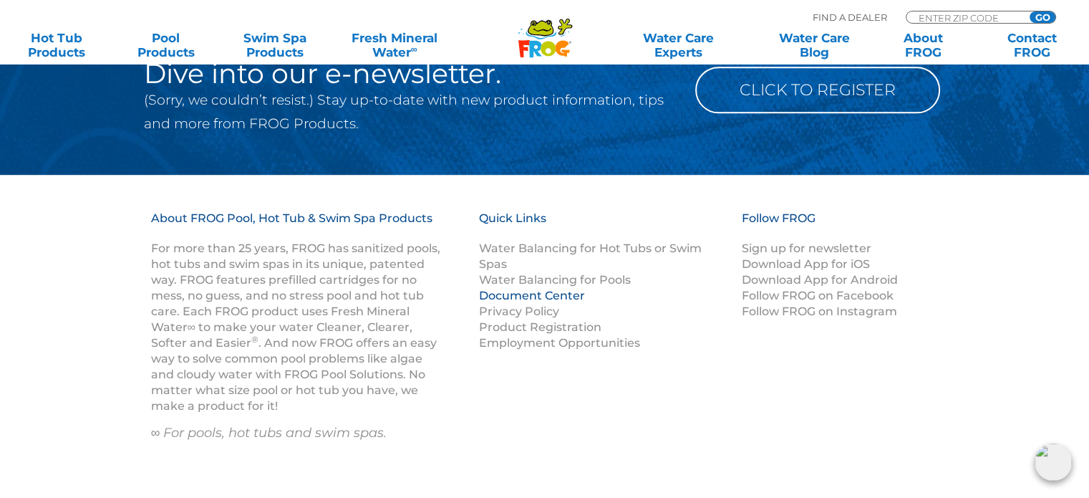 The height and width of the screenshot is (498, 1089). I want to click on a: Download App for iOS, so click(805, 263).